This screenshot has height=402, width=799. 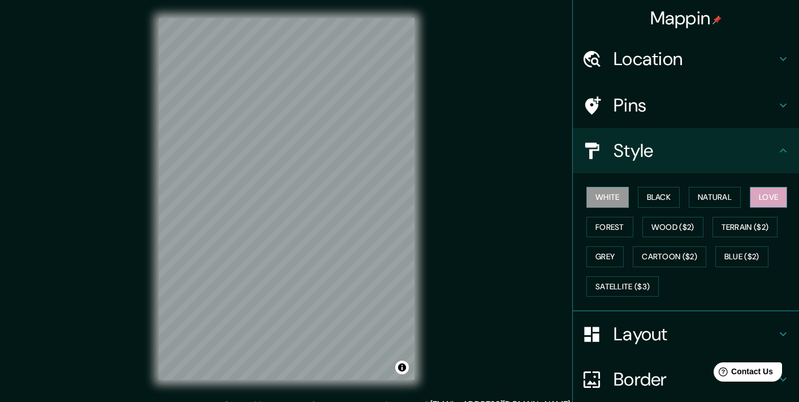 I want to click on div: Style, so click(x=686, y=150).